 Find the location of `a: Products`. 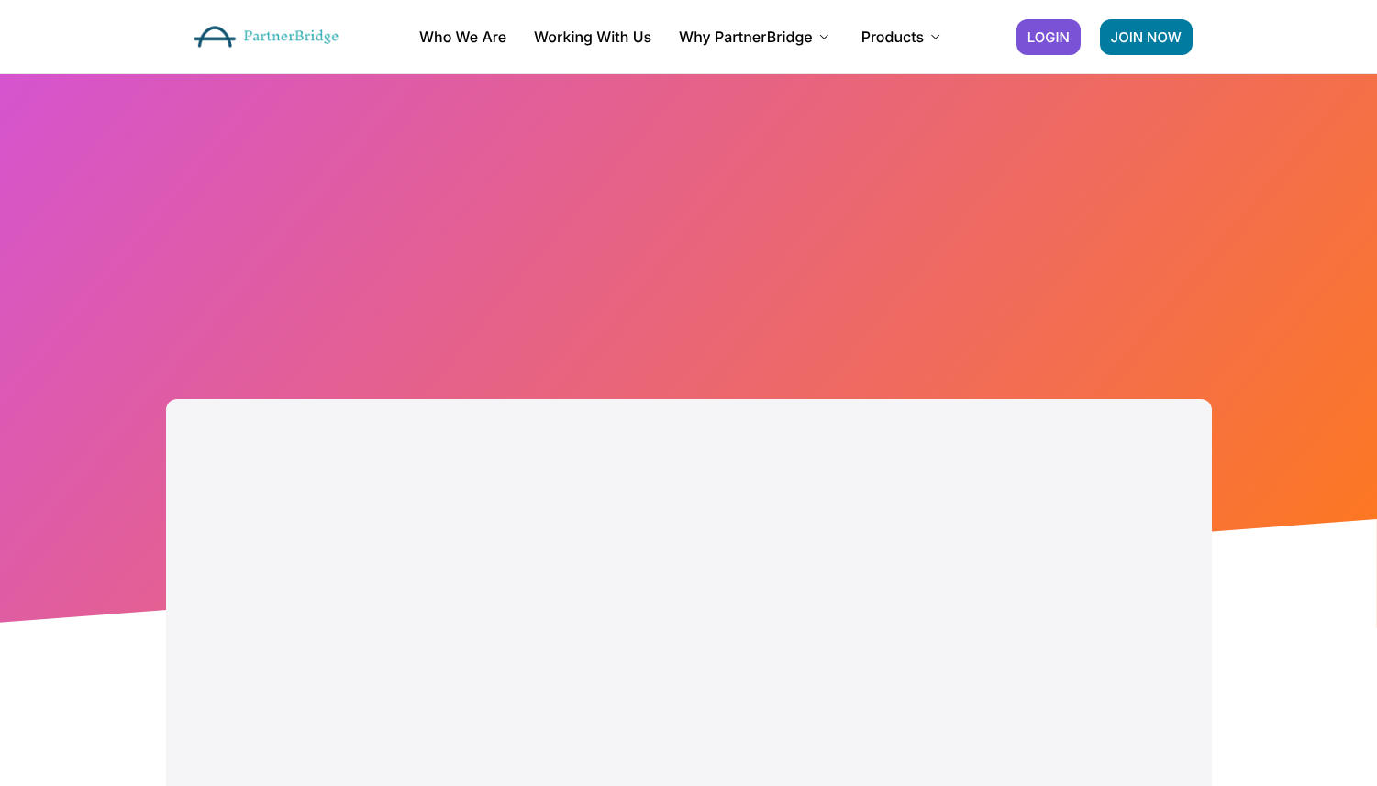

a: Products is located at coordinates (902, 37).